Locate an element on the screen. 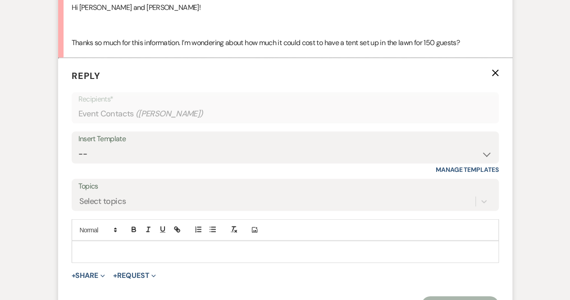 The width and height of the screenshot is (570, 300). a: Manage Templates is located at coordinates (467, 169).